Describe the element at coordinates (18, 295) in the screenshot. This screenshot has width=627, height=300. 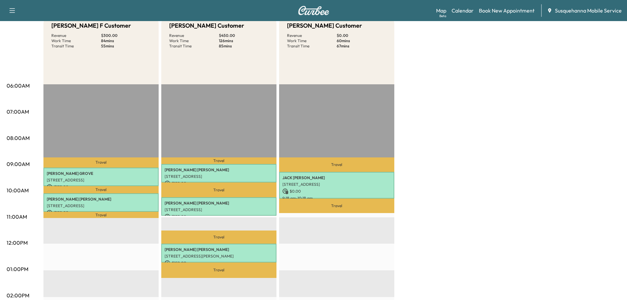
I see `p: 02:00PM` at that location.